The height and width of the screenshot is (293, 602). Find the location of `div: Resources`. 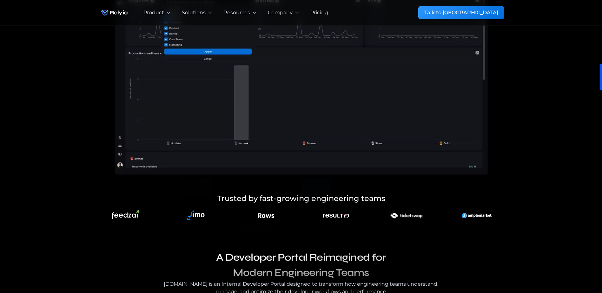

div: Resources is located at coordinates (237, 13).